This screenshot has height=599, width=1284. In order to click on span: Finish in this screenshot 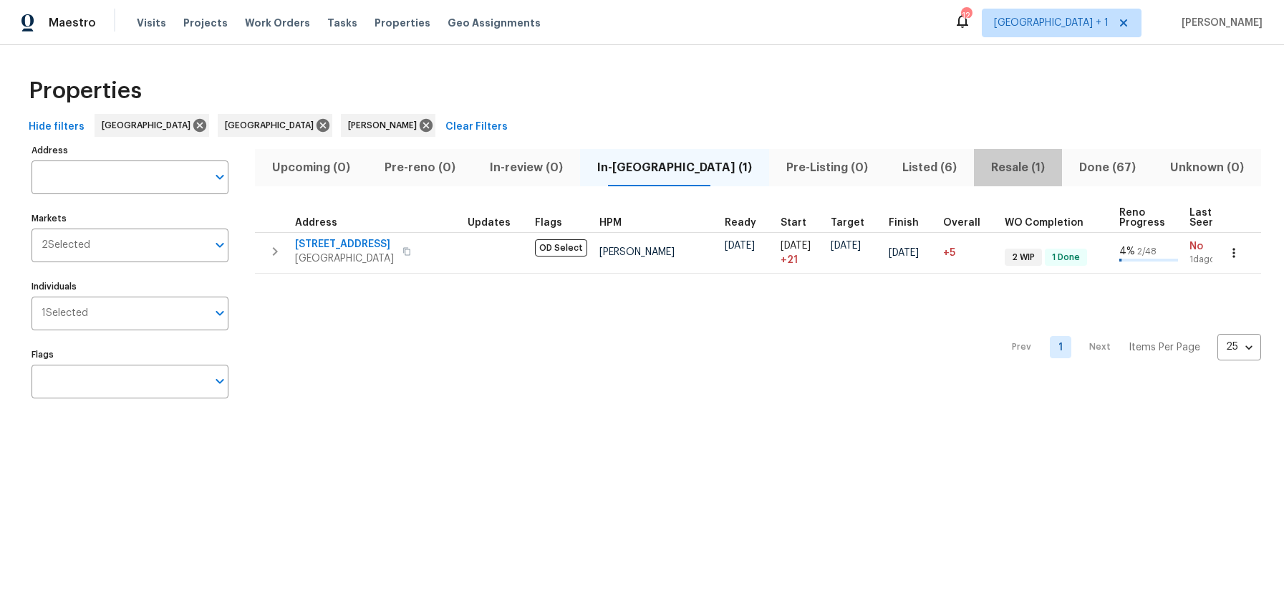, I will do `click(904, 223)`.